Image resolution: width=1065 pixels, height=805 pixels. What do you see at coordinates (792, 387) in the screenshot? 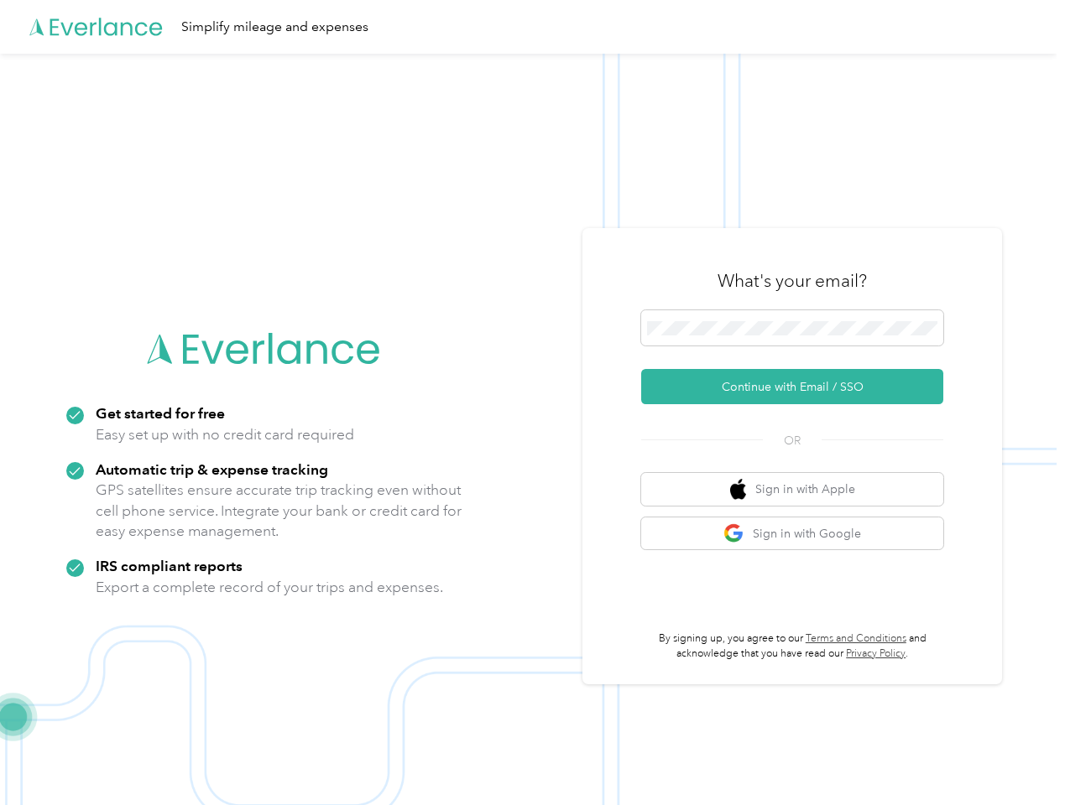
I see `button: Continue with Email / SSO` at bounding box center [792, 387].